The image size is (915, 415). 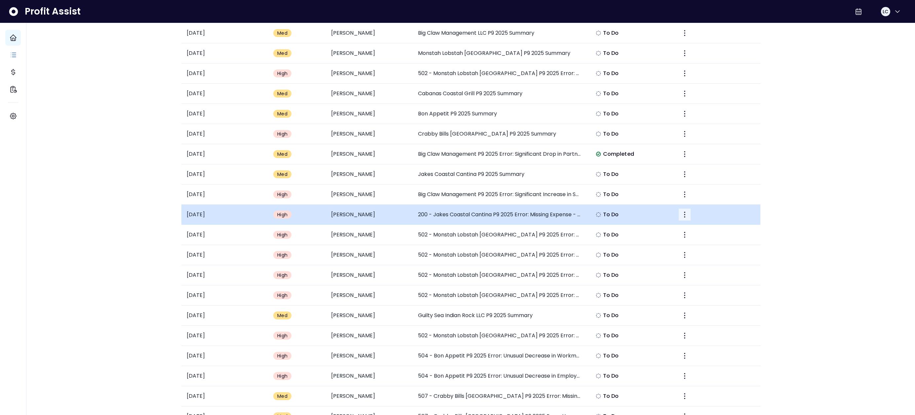 What do you see at coordinates (500, 114) in the screenshot?
I see `td: Bon Appetit P9 2025 Summary` at bounding box center [500, 114].